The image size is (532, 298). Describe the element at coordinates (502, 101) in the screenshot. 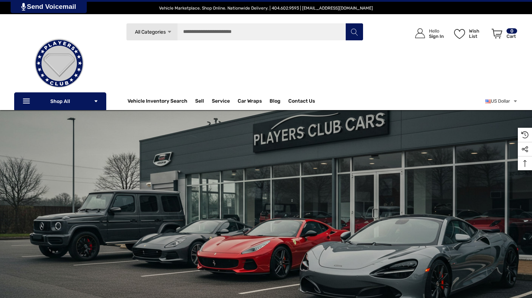

I see `a: USD` at that location.